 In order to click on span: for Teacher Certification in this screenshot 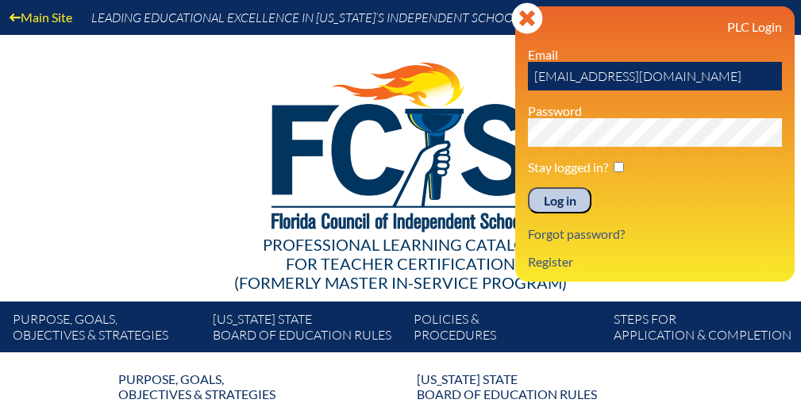, I will do `click(400, 264)`.